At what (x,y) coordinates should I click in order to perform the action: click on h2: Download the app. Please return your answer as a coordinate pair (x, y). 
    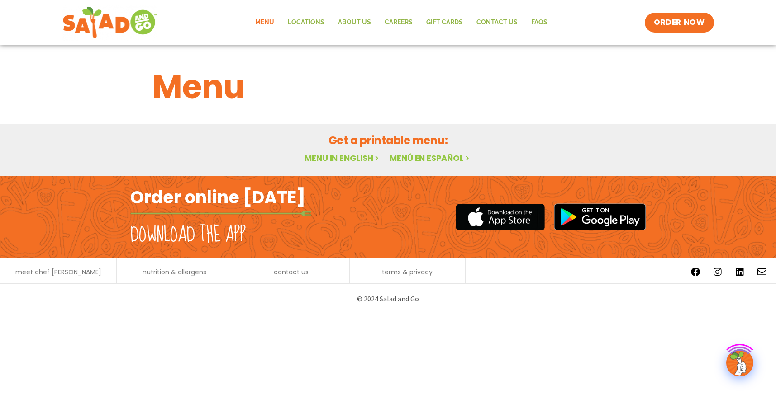
    Looking at the image, I should click on (188, 235).